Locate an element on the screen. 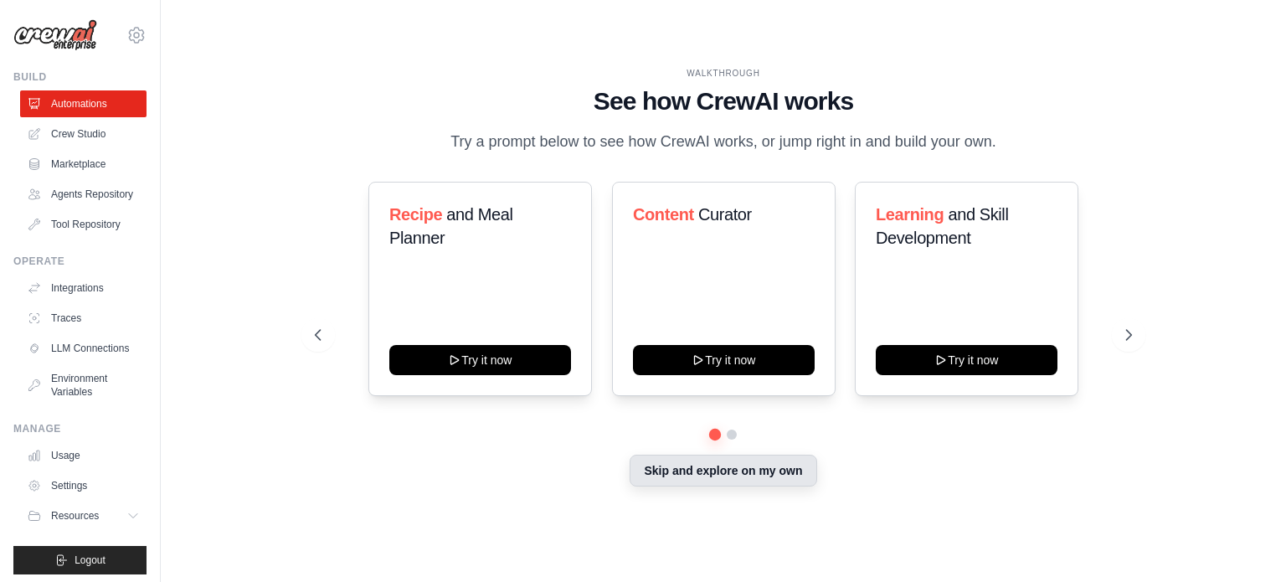 This screenshot has height=582, width=1286. img: Logo is located at coordinates (55, 35).